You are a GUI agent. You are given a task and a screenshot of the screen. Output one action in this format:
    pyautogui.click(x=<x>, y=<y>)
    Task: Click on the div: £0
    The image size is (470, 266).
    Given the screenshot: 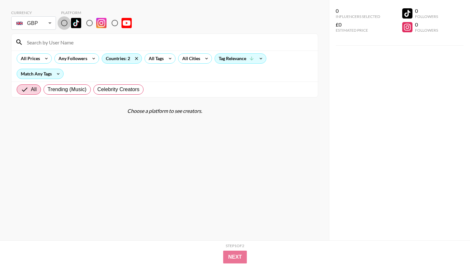 What is the action you would take?
    pyautogui.click(x=358, y=25)
    